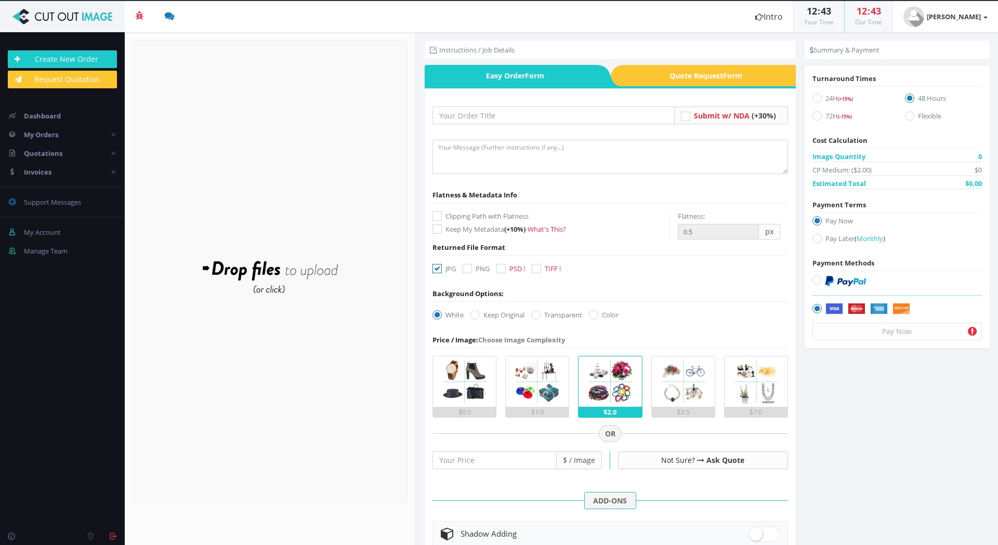  I want to click on label: 72H, so click(851, 117).